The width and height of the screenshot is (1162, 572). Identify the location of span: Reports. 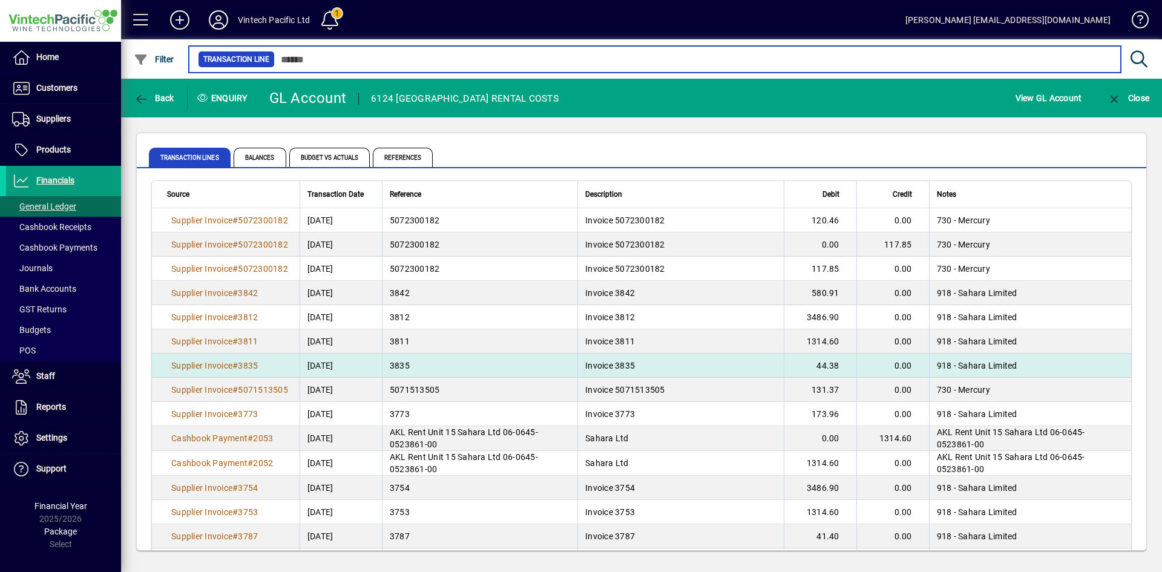
(51, 407).